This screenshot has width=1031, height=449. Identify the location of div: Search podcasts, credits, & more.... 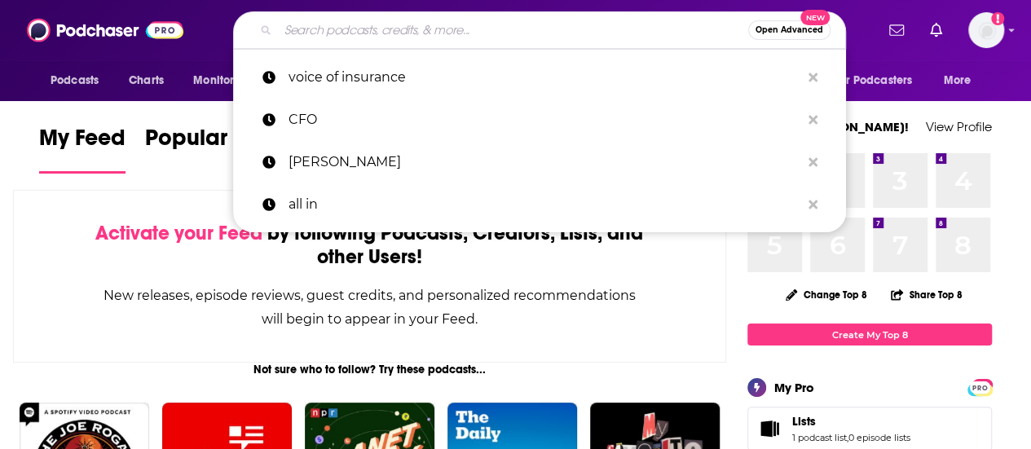
(539, 30).